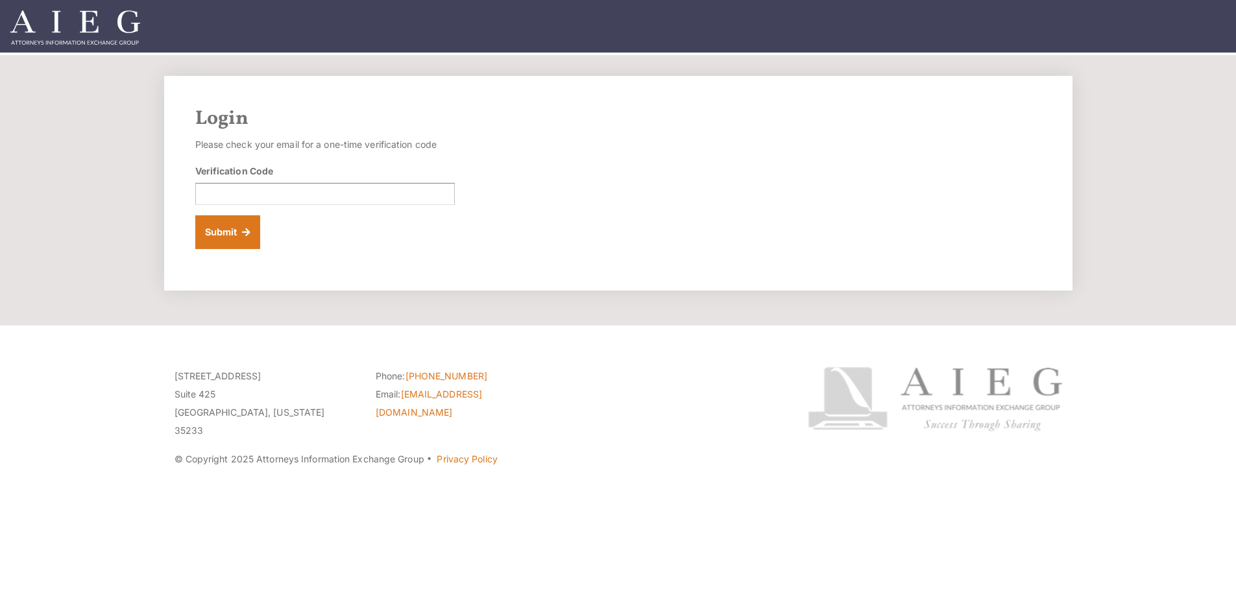 This screenshot has width=1236, height=596. Describe the element at coordinates (228, 232) in the screenshot. I see `button: Submit` at that location.